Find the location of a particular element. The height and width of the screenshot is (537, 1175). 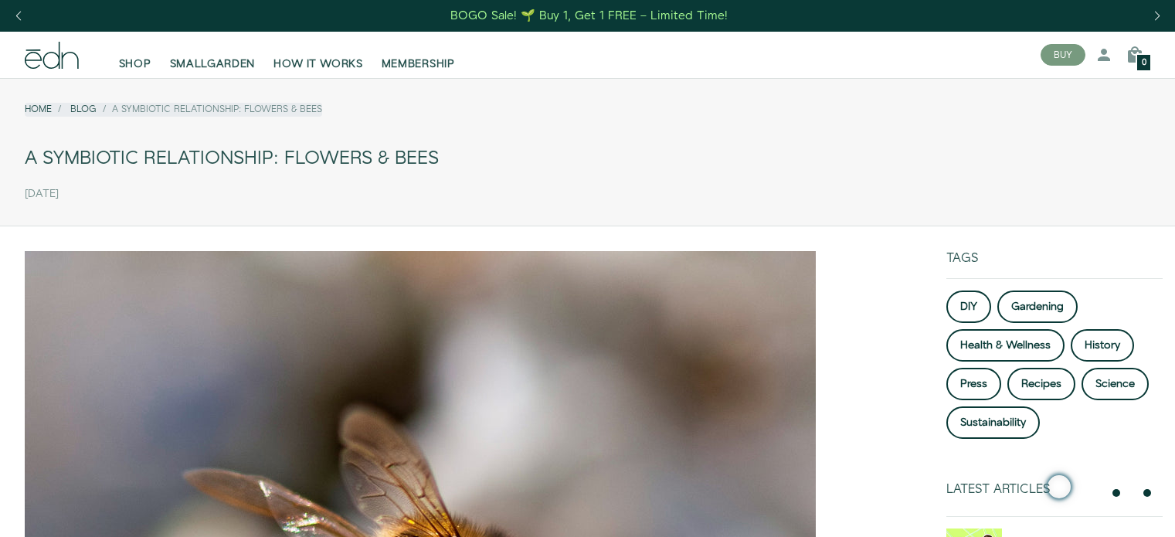

a: Home is located at coordinates (38, 109).